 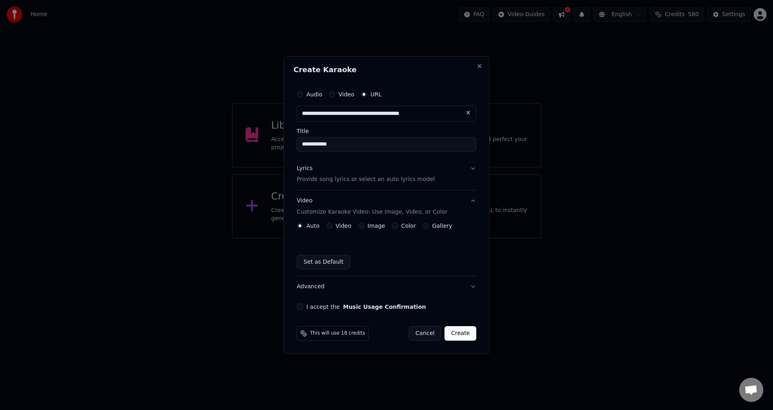 What do you see at coordinates (387, 286) in the screenshot?
I see `button: Advanced` at bounding box center [387, 286].